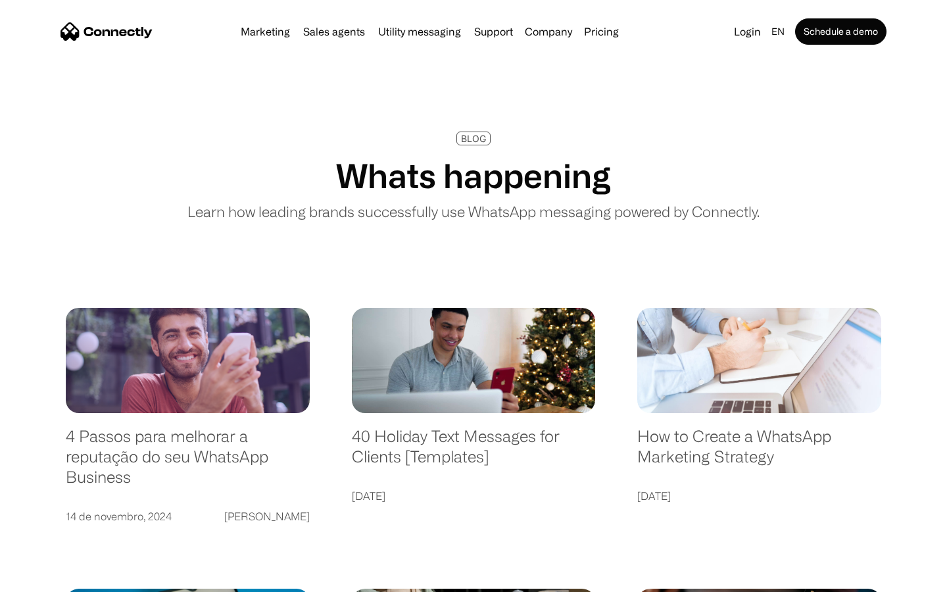  What do you see at coordinates (419, 32) in the screenshot?
I see `a: Utility messaging` at bounding box center [419, 32].